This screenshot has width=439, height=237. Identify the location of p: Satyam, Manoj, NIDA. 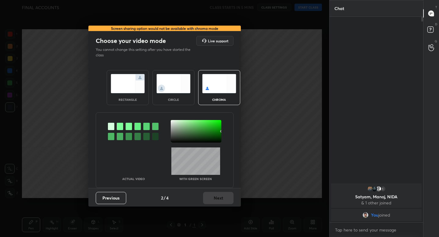
(376, 197).